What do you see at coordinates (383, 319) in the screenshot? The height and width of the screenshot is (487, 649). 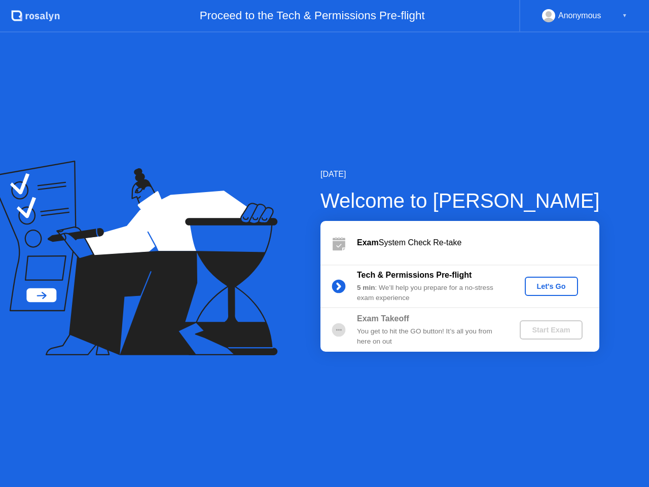 I see `b: Exam Takeoff` at bounding box center [383, 319].